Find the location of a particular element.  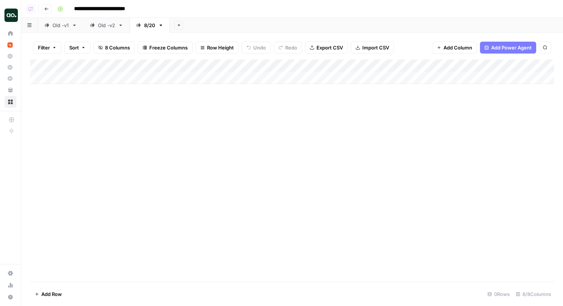

button: Add Row is located at coordinates (48, 295).